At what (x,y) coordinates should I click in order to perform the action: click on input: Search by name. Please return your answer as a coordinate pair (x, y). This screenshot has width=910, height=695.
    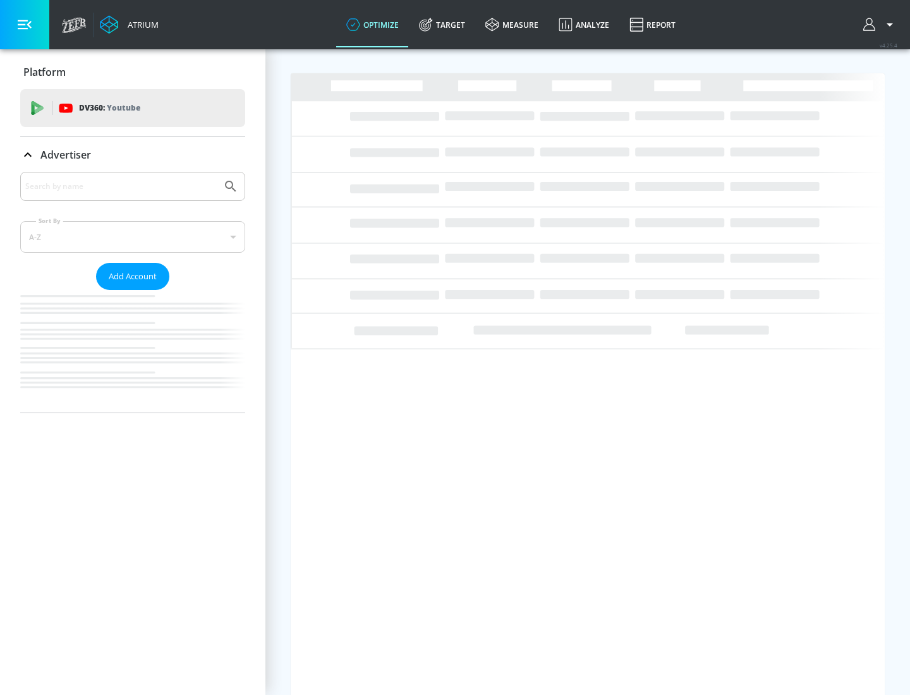
    Looking at the image, I should click on (121, 186).